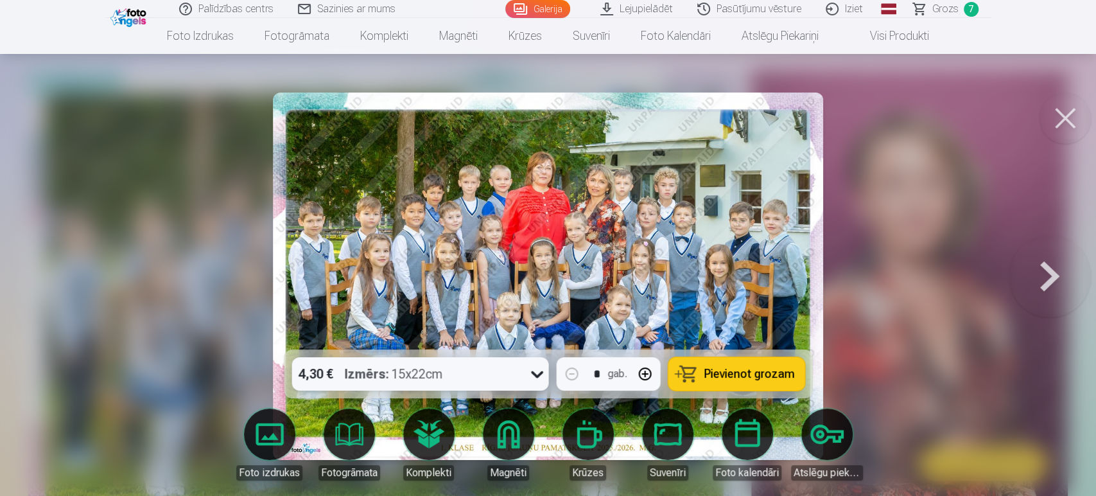 This screenshot has height=496, width=1096. I want to click on button: Pievienot grozam, so click(736, 374).